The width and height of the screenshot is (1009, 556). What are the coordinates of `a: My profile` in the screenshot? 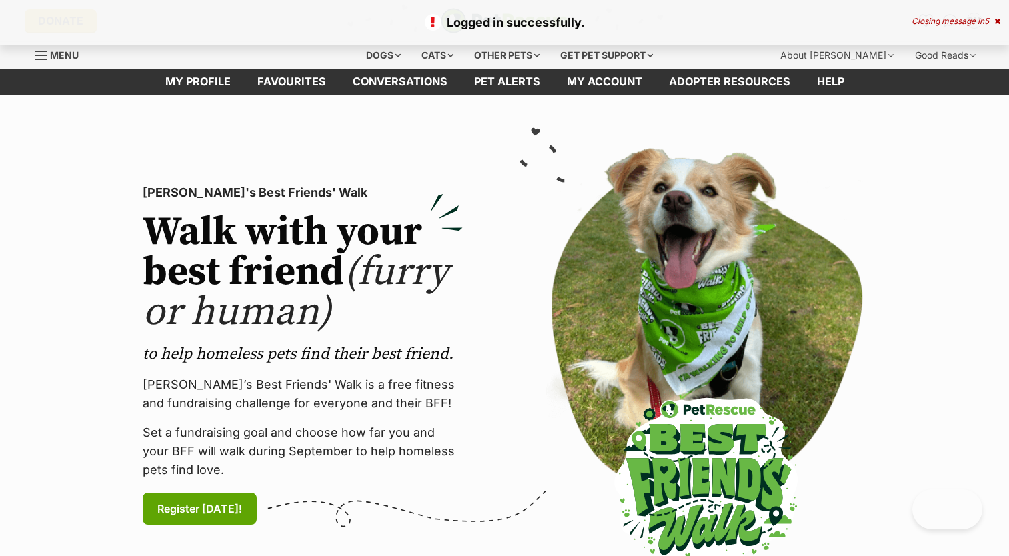 It's located at (198, 81).